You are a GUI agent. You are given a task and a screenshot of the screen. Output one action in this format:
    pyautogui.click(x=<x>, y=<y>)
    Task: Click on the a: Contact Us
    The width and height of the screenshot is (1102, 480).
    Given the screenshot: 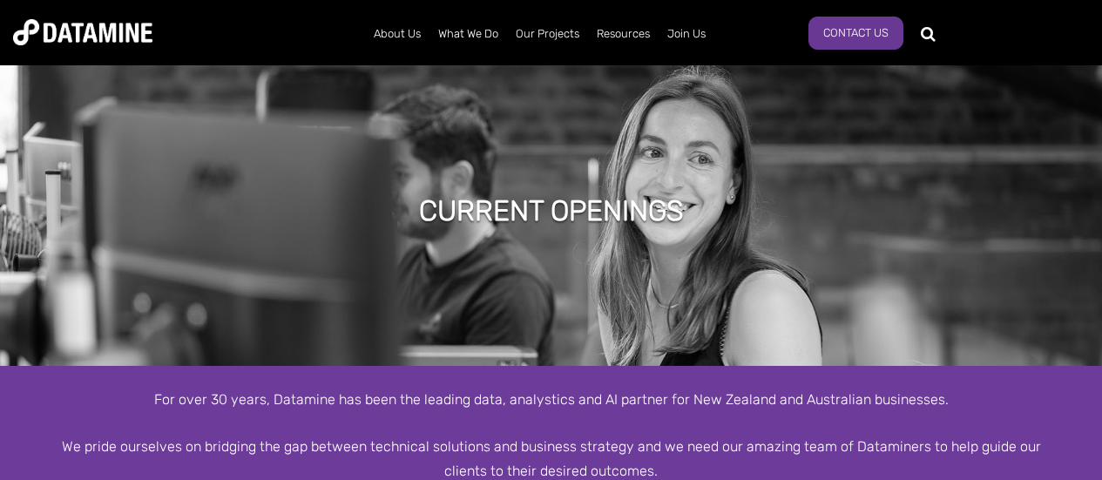 What is the action you would take?
    pyautogui.click(x=856, y=33)
    